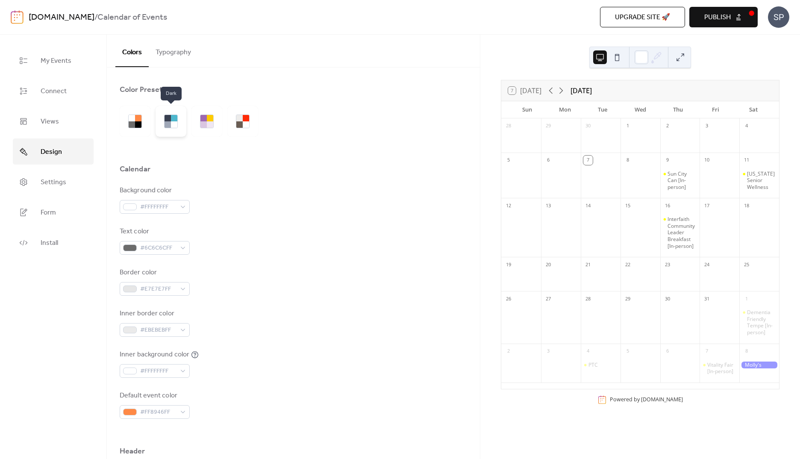 The height and width of the screenshot is (459, 800). What do you see at coordinates (715, 110) in the screenshot?
I see `div: Fri` at bounding box center [715, 110].